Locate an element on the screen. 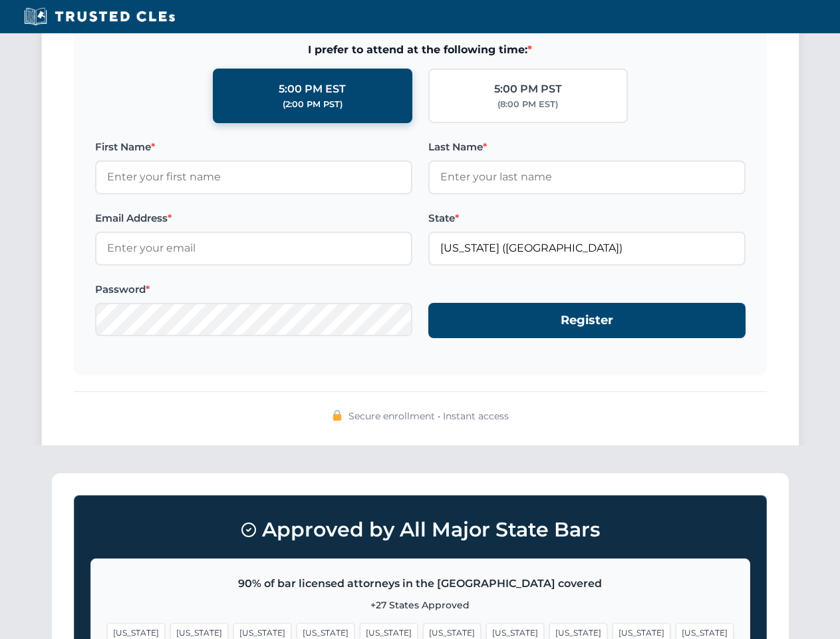  input: Enter your last name is located at coordinates (587, 177).